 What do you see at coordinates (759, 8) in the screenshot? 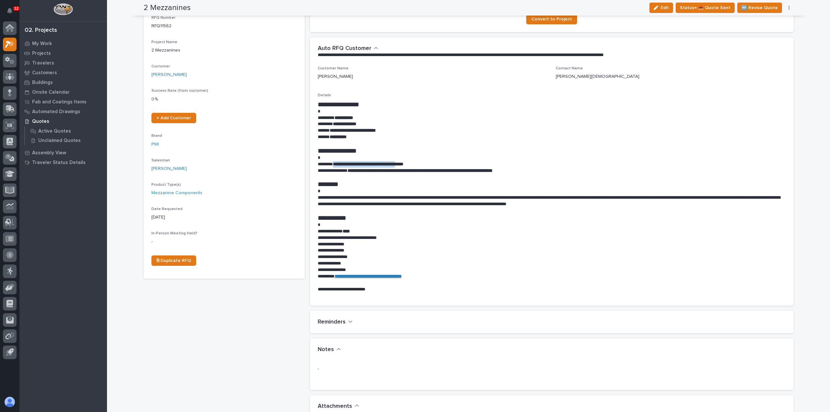
I see `span: 🆕 Revise Quote` at bounding box center [759, 8].